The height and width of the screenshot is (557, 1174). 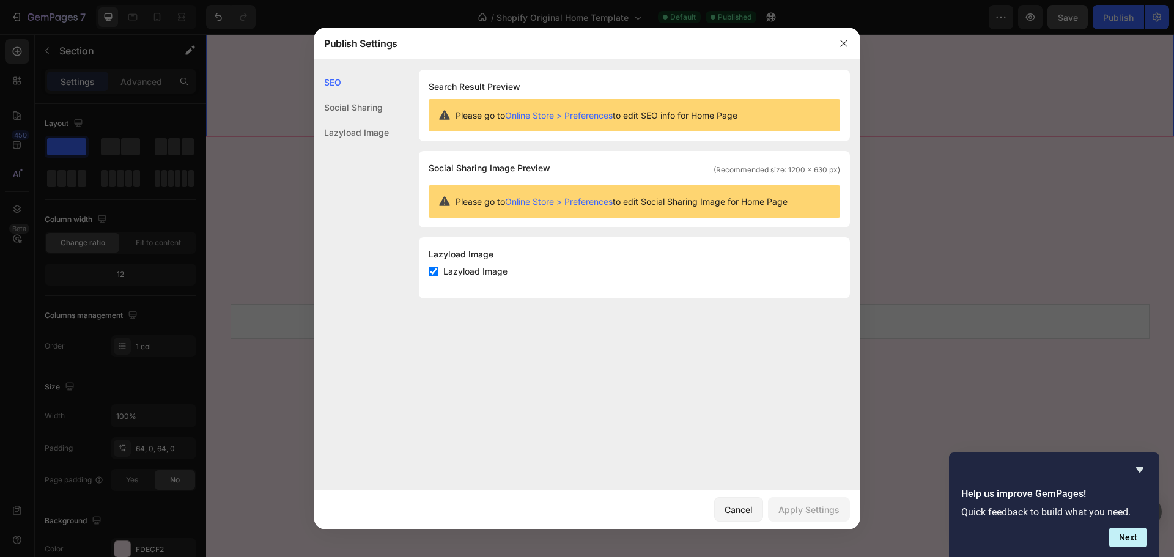 I want to click on button: Apply Settings, so click(x=809, y=509).